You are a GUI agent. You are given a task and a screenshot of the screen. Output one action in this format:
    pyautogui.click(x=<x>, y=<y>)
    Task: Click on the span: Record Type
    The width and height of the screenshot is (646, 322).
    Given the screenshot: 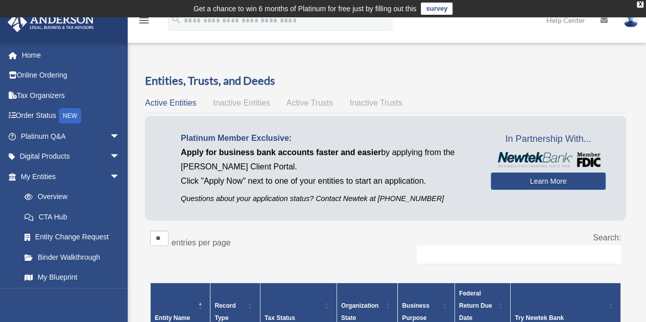 What is the action you would take?
    pyautogui.click(x=225, y=312)
    